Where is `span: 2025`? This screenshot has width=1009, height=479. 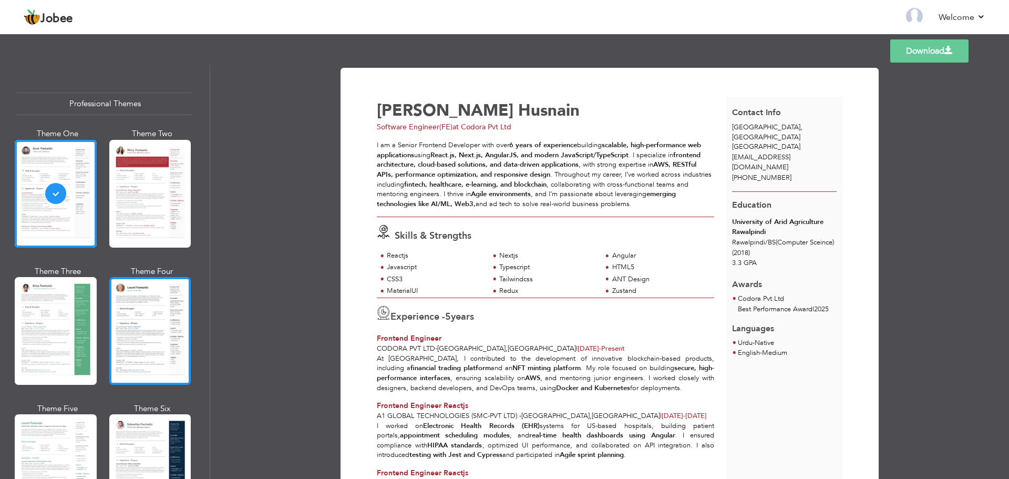
span: 2025 is located at coordinates (821, 309).